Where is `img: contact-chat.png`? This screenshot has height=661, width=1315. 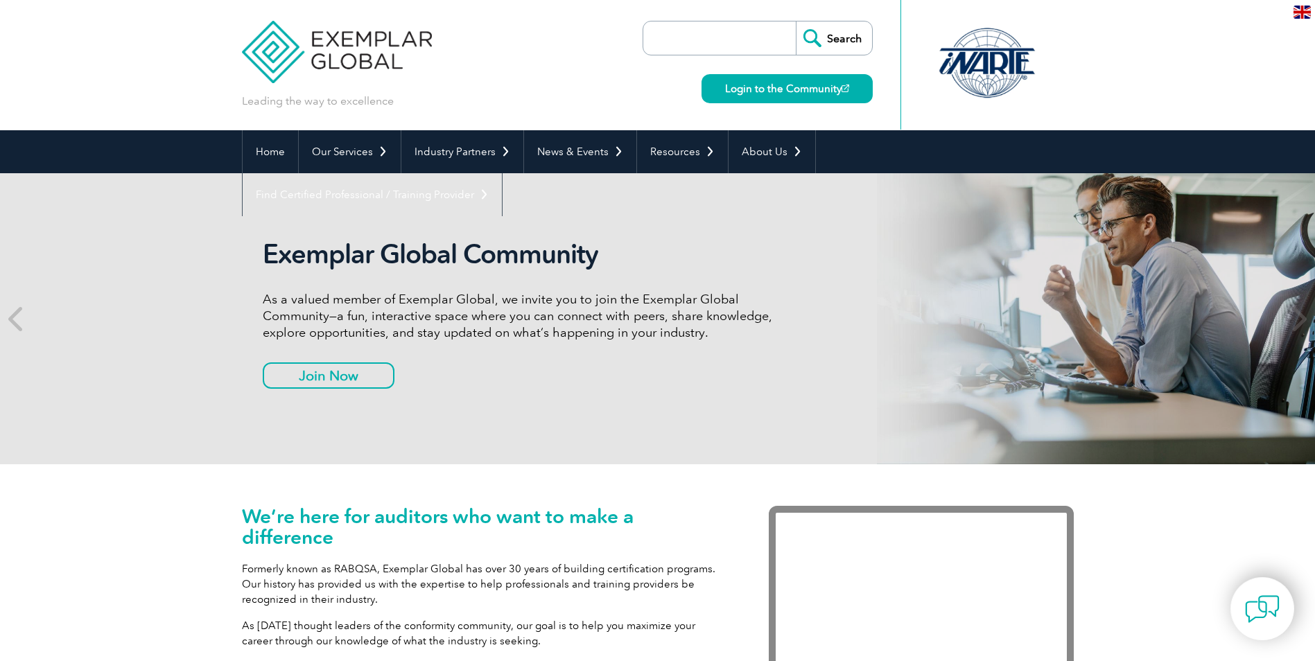
img: contact-chat.png is located at coordinates (1262, 609).